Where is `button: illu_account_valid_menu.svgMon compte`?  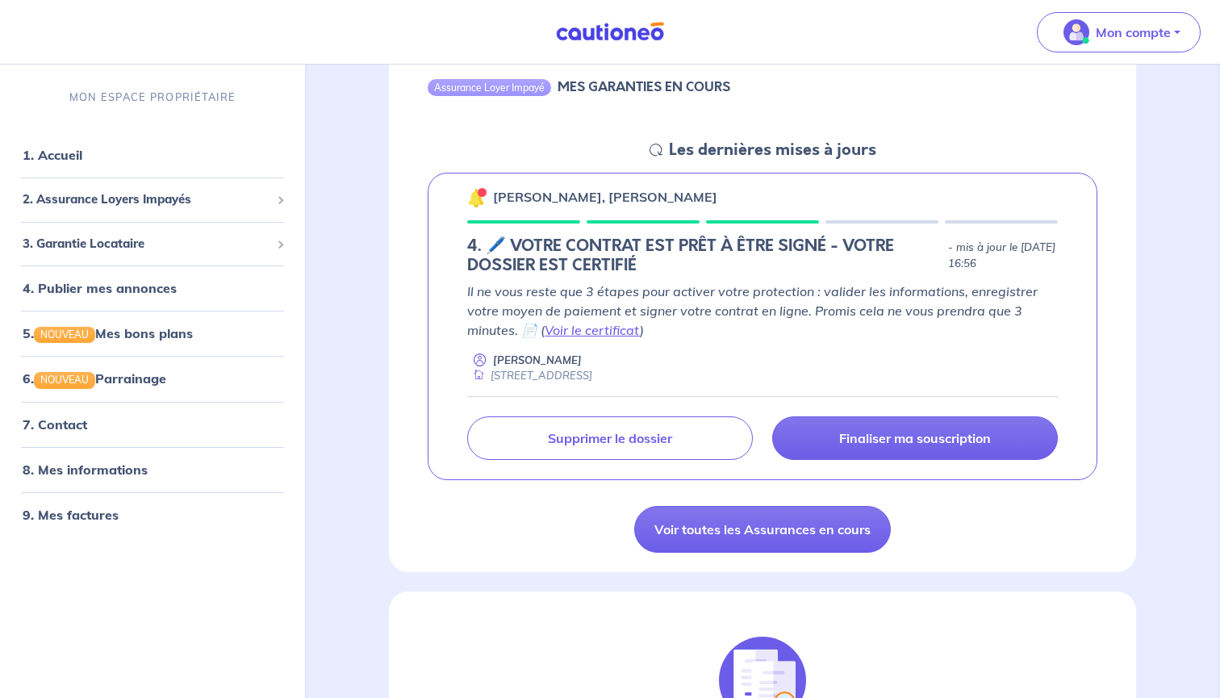 button: illu_account_valid_menu.svgMon compte is located at coordinates (1119, 32).